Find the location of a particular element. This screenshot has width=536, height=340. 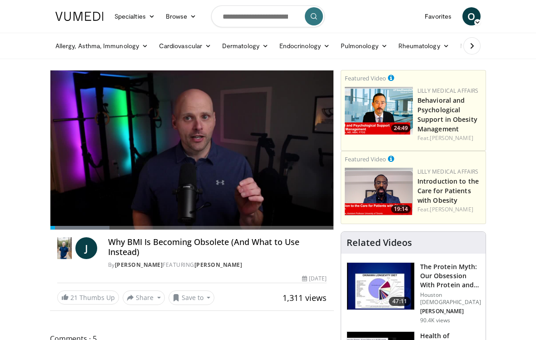

h4: Why BMI Is Becoming Obsolete (And What to Use Instead) is located at coordinates (217, 247).